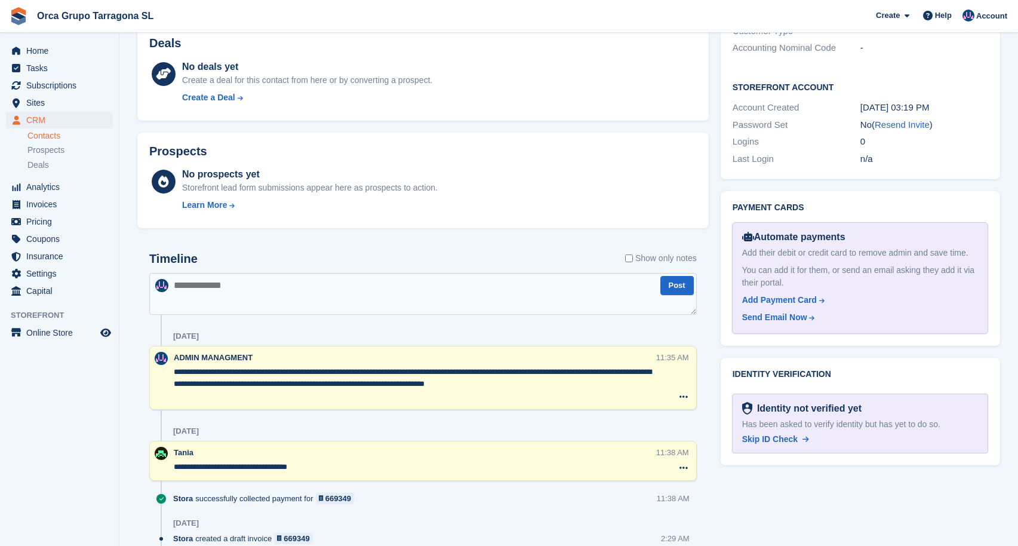 This screenshot has width=1018, height=546. I want to click on div: Has been asked to verify identity but has yet to do so., so click(860, 424).